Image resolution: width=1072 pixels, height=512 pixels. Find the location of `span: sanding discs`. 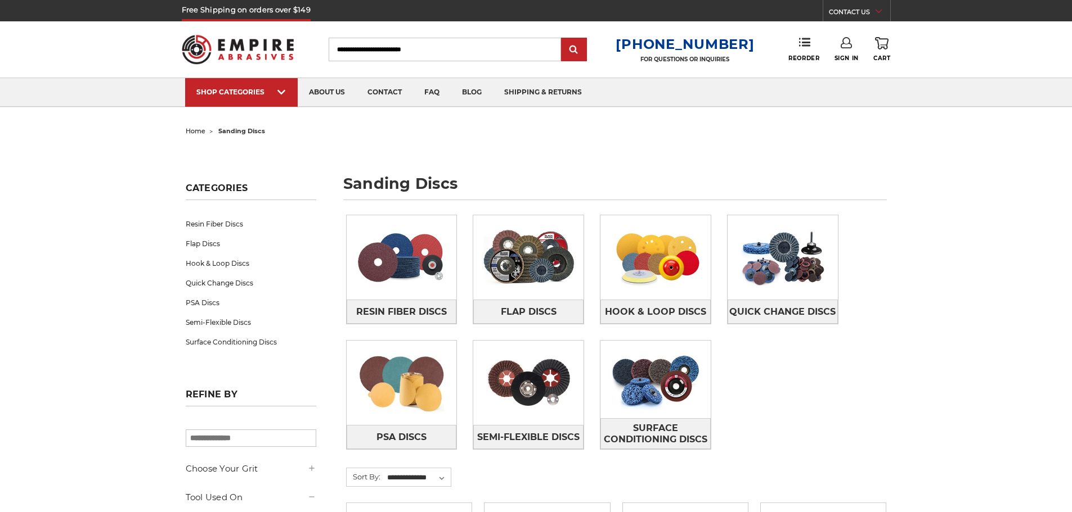

span: sanding discs is located at coordinates (241, 131).